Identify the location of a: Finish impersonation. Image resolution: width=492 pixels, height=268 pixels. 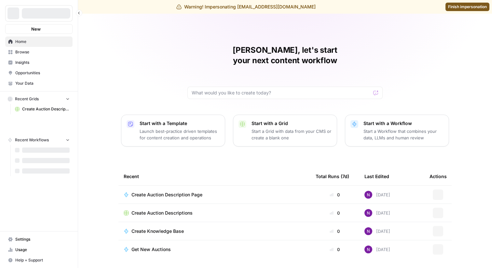
(467, 7).